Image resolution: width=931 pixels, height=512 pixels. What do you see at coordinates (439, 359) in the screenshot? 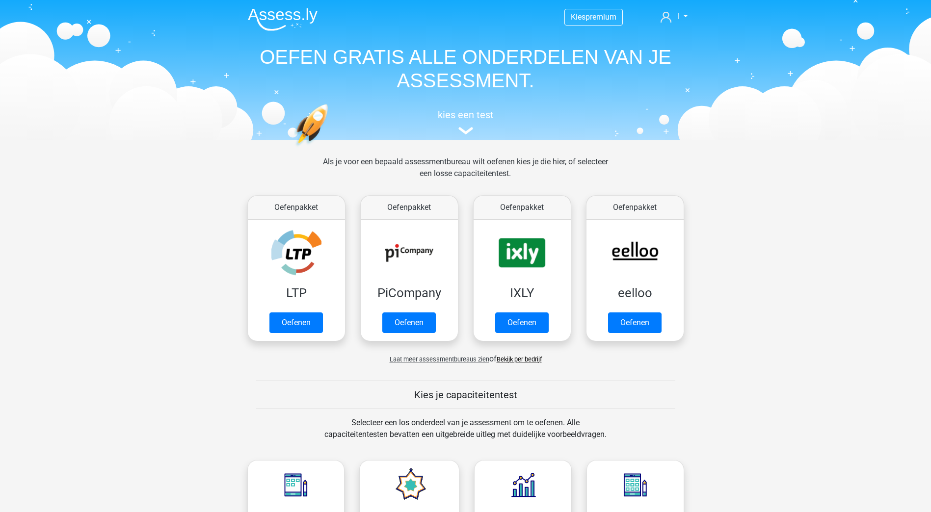
I see `span: Laat meer assessmentbureaus zien` at bounding box center [439, 359].